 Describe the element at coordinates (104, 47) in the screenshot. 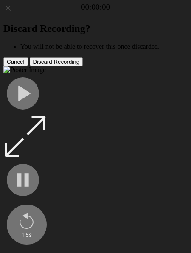

I see `li: You will not be able to recover this once discarded.` at that location.